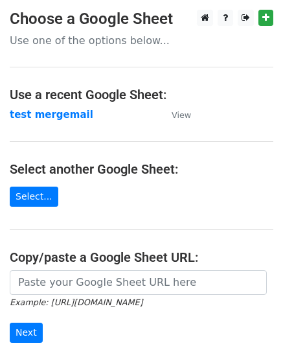 The image size is (283, 348). Describe the element at coordinates (51, 115) in the screenshot. I see `a: test mergemail` at that location.